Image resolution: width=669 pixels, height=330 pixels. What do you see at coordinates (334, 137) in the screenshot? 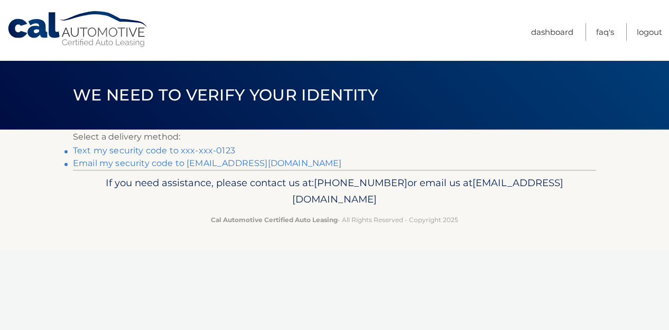
I see `p: Select a delivery method:` at bounding box center [334, 137].